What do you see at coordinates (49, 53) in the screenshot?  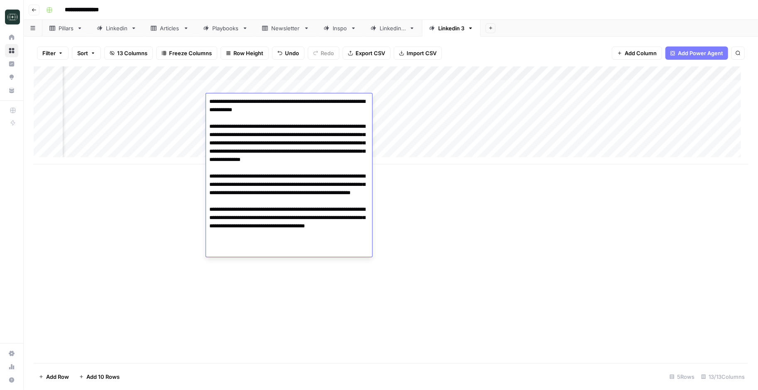 I see `span: Filter` at bounding box center [49, 53].